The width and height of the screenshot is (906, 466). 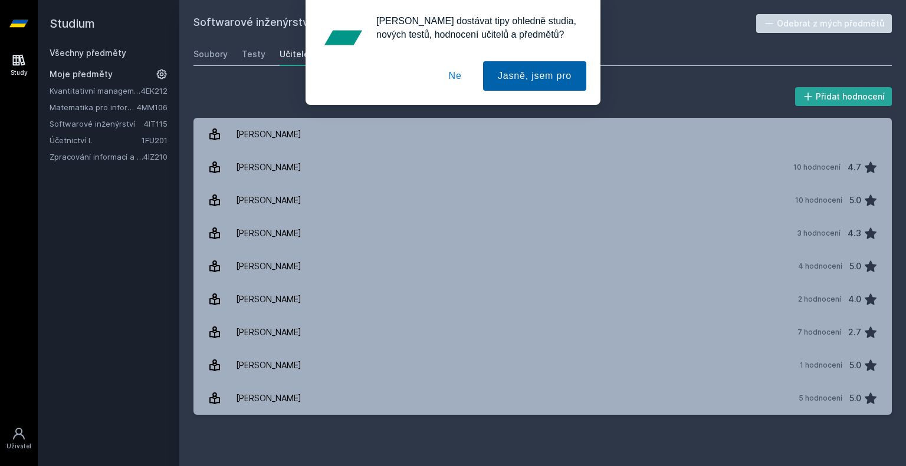 I want to click on a: Účetnictví I., so click(x=96, y=140).